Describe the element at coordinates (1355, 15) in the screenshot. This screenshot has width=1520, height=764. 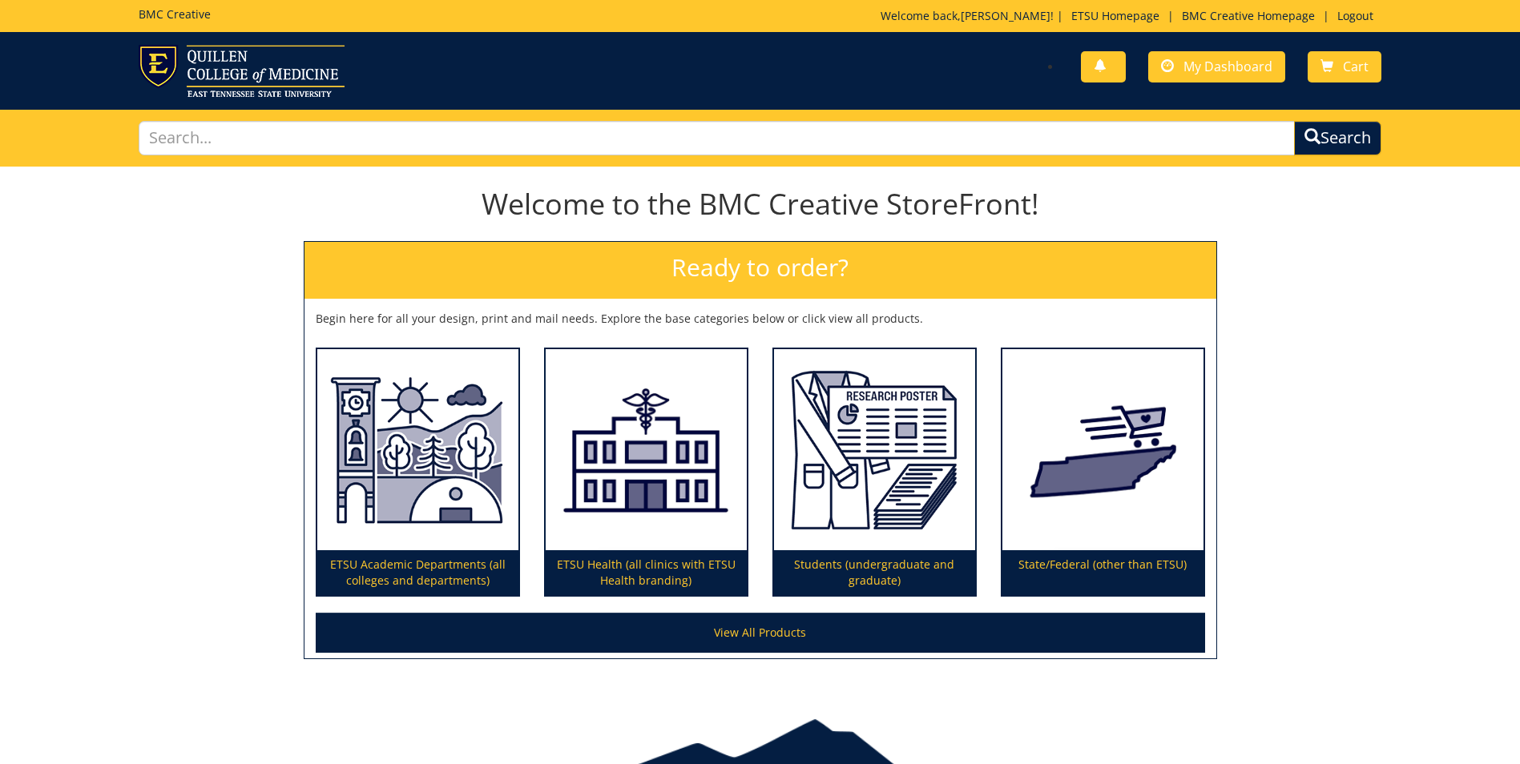
I see `a: Logout` at that location.